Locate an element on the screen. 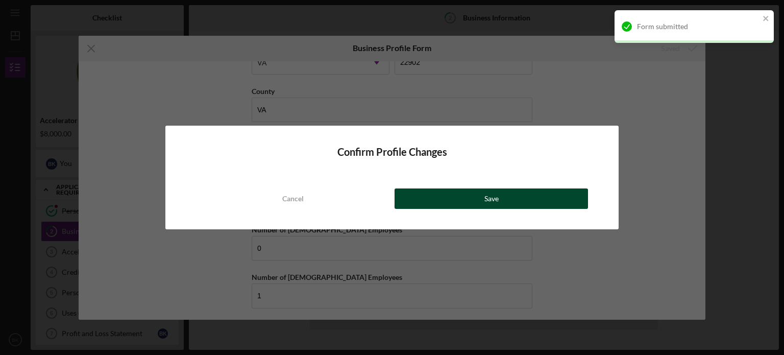 The width and height of the screenshot is (784, 355). button: close is located at coordinates (766, 19).